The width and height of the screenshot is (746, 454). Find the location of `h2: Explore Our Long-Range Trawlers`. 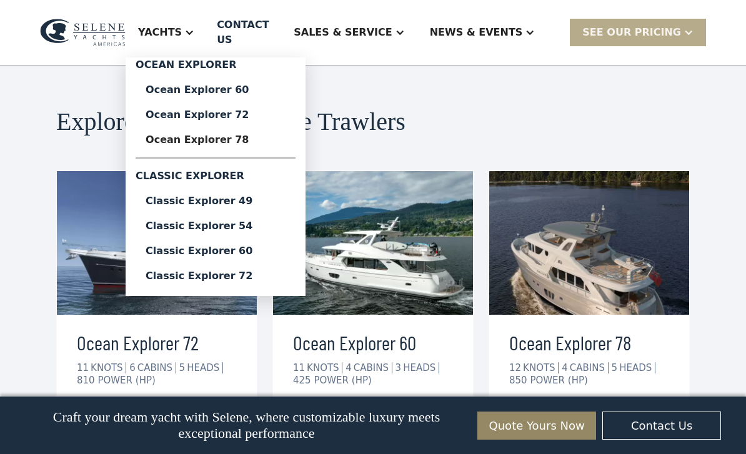

h2: Explore Our Long-Range Trawlers is located at coordinates (373, 122).